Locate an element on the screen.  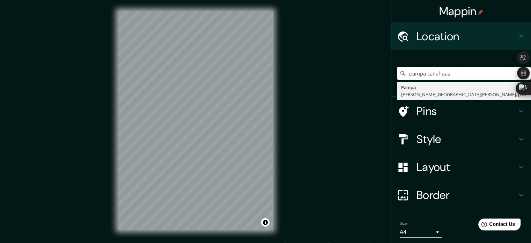
h4: Mappin is located at coordinates (461, 11).